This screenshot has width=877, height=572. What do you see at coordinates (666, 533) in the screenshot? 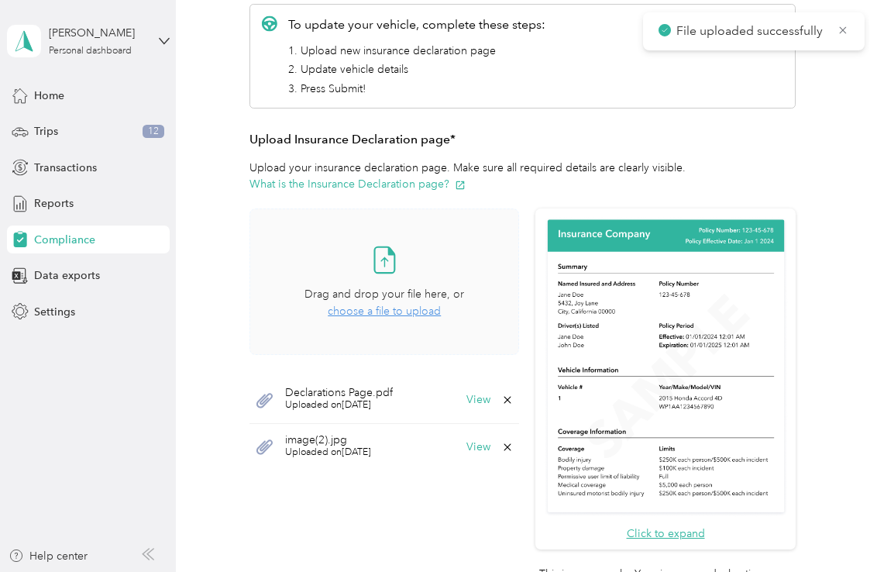
I see `button: Click to expand` at bounding box center [666, 533].